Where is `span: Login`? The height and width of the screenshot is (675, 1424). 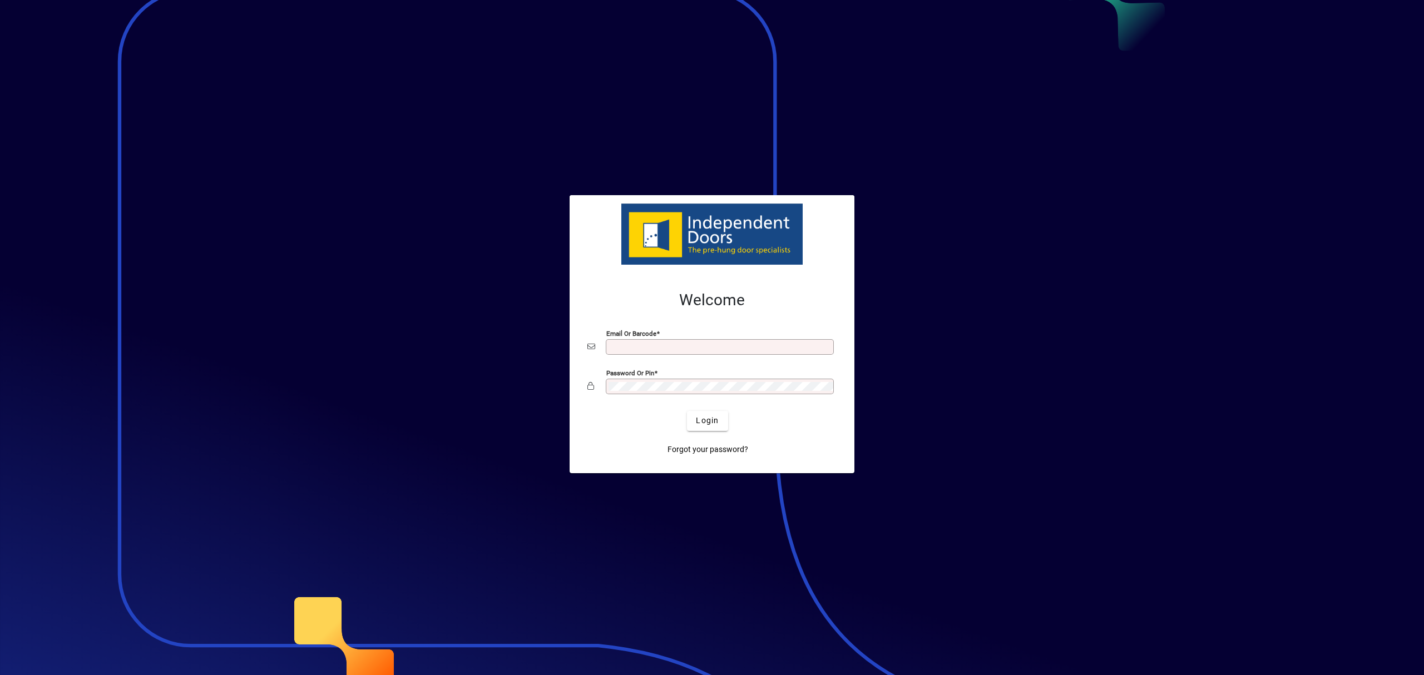
span: Login is located at coordinates (707, 420).